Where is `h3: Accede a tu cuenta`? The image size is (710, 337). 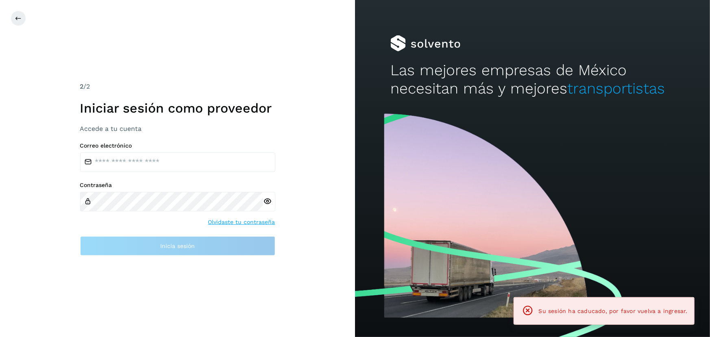
h3: Accede a tu cuenta is located at coordinates (178, 128).